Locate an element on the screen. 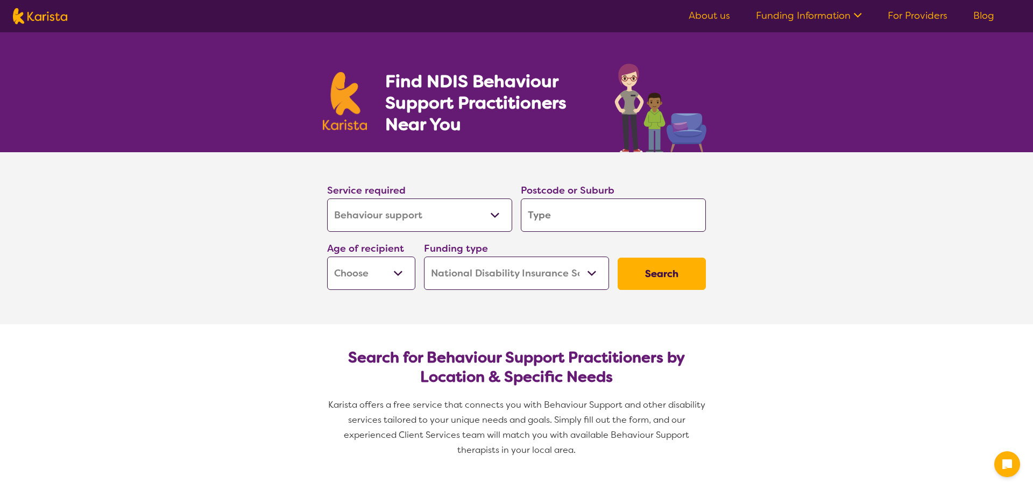  a: Funding Information is located at coordinates (808, 16).